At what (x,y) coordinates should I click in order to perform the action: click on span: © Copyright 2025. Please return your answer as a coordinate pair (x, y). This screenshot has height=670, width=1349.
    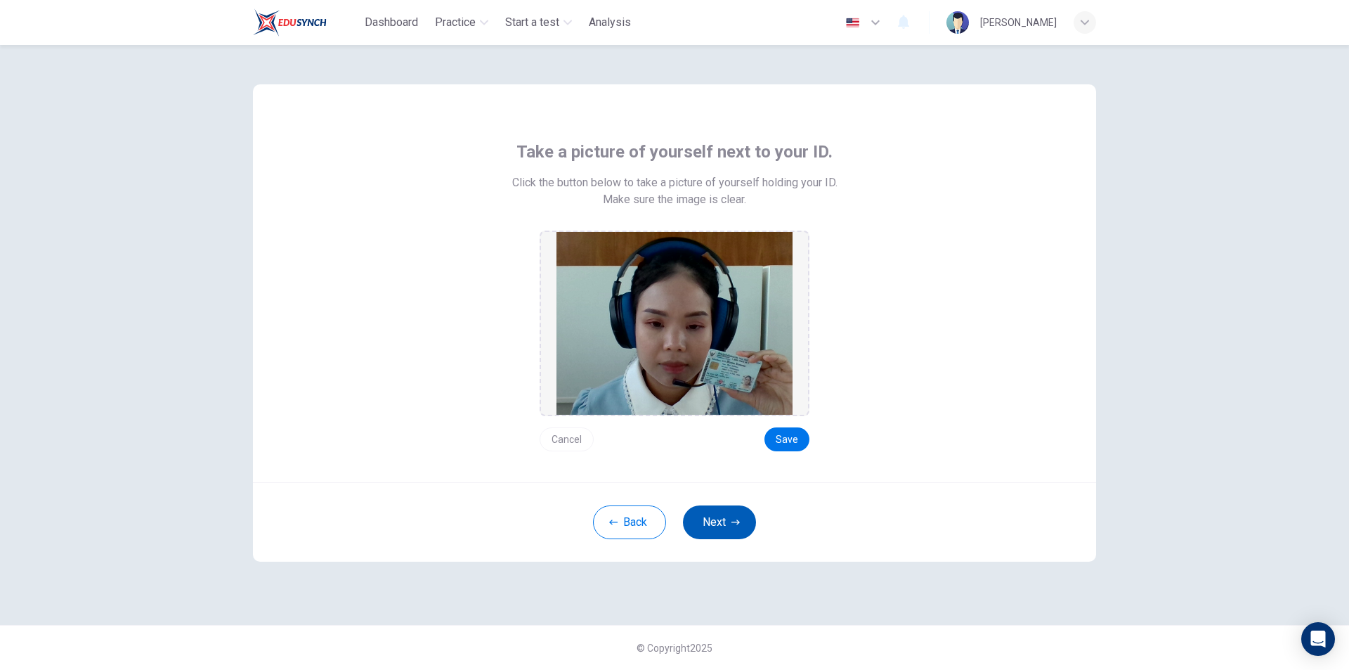
    Looking at the image, I should click on (675, 648).